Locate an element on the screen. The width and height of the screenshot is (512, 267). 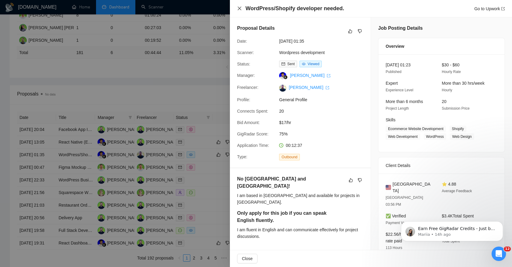
span: More than 6 months is located at coordinates (404, 101).